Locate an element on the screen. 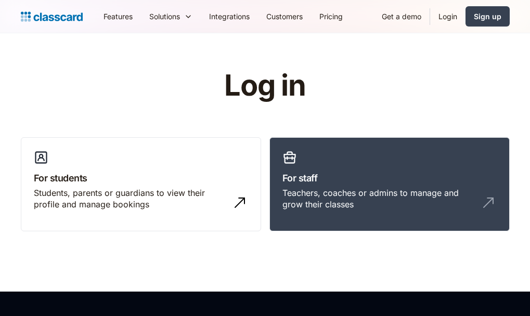 This screenshot has width=530, height=316. h3: For students is located at coordinates (141, 178).